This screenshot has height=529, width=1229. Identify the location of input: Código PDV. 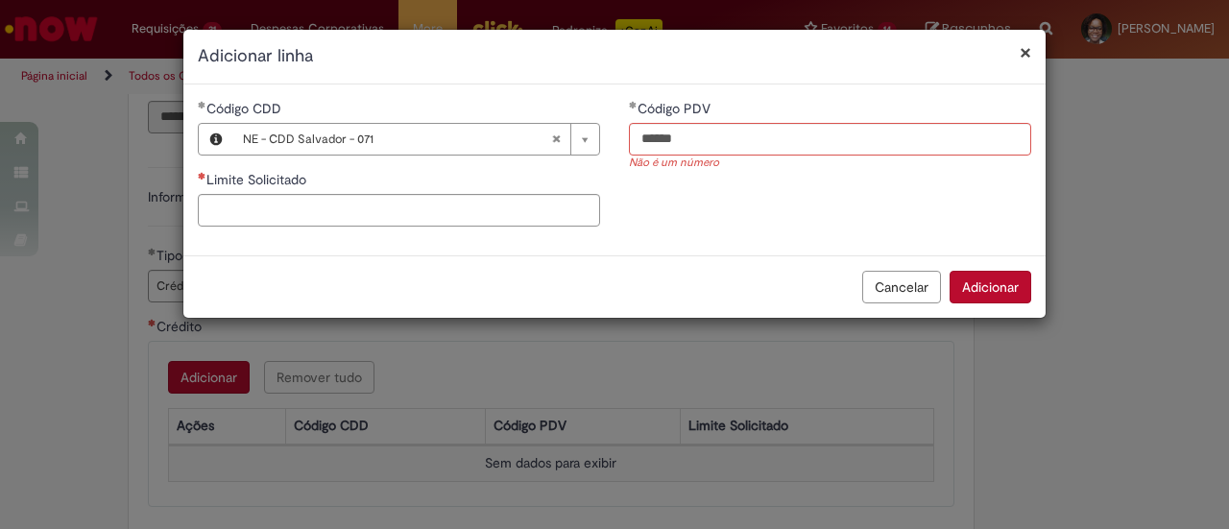
(830, 139).